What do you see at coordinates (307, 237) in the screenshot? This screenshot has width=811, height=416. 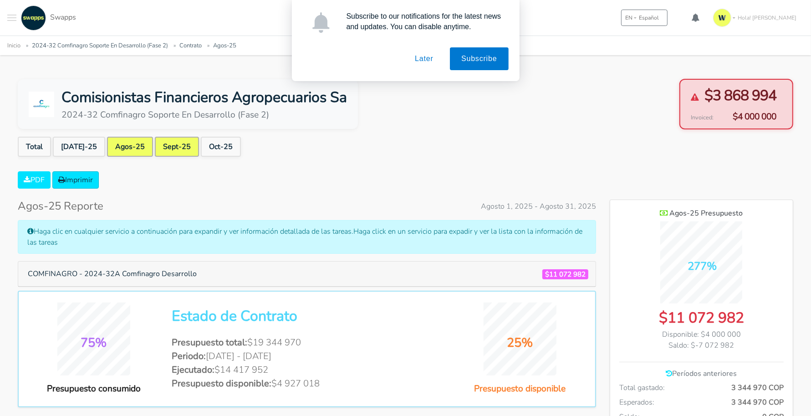 I see `div: Haga clic en cualquier servicio a continuación para expandir y ver información detallada de las t...` at bounding box center [307, 237].